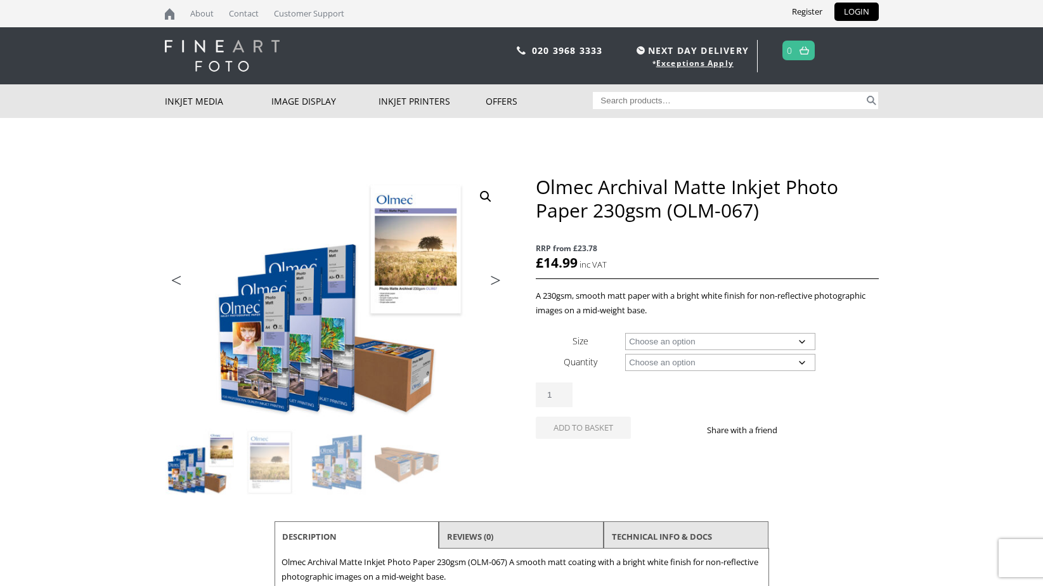  What do you see at coordinates (222, 56) in the screenshot?
I see `img: logo-white.svg` at bounding box center [222, 56].